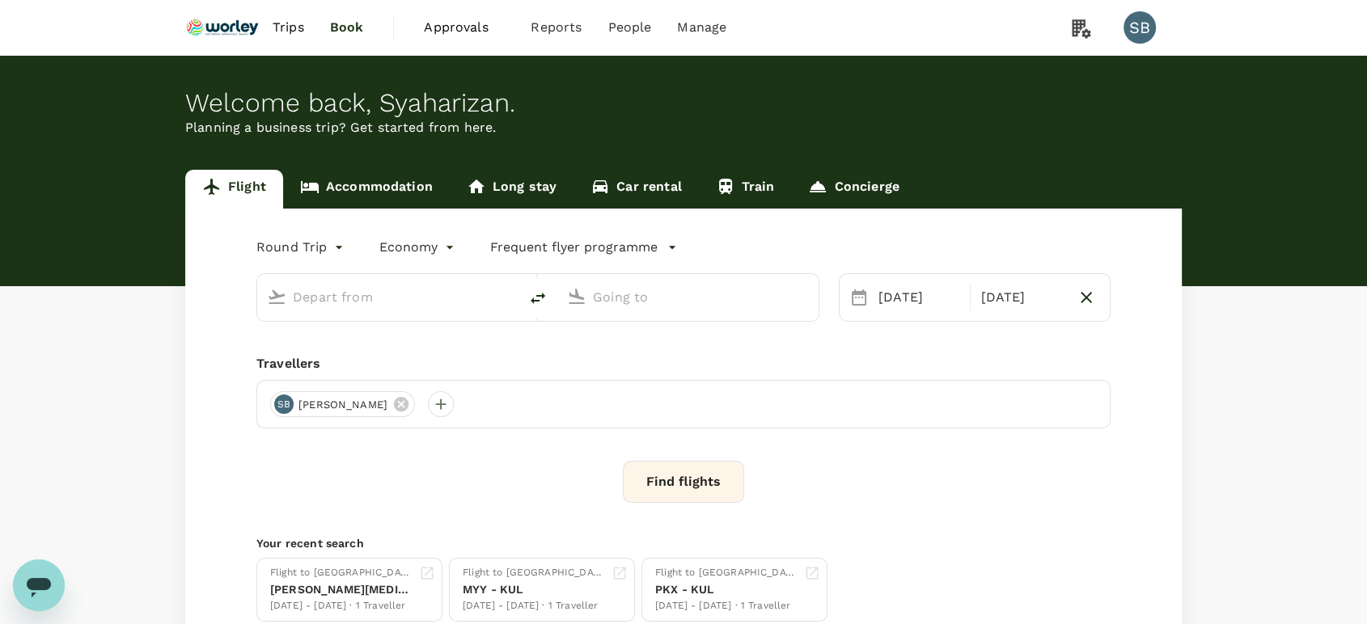  What do you see at coordinates (684, 482) in the screenshot?
I see `button: Find flights` at bounding box center [684, 482].